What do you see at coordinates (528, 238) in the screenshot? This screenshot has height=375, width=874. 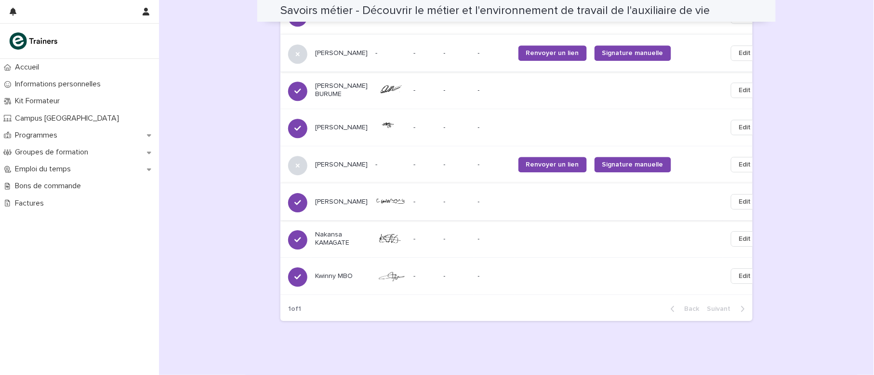 I see `tr: Nakansa KAMAGATE-- --Edit` at bounding box center [528, 238].